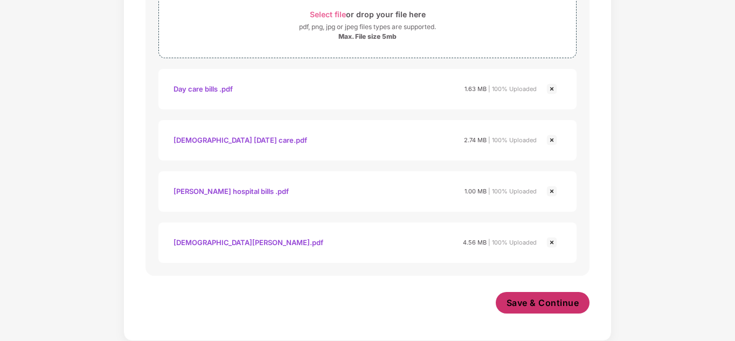  What do you see at coordinates (203, 89) in the screenshot?
I see `div: Day care bills .pdf` at bounding box center [203, 89].